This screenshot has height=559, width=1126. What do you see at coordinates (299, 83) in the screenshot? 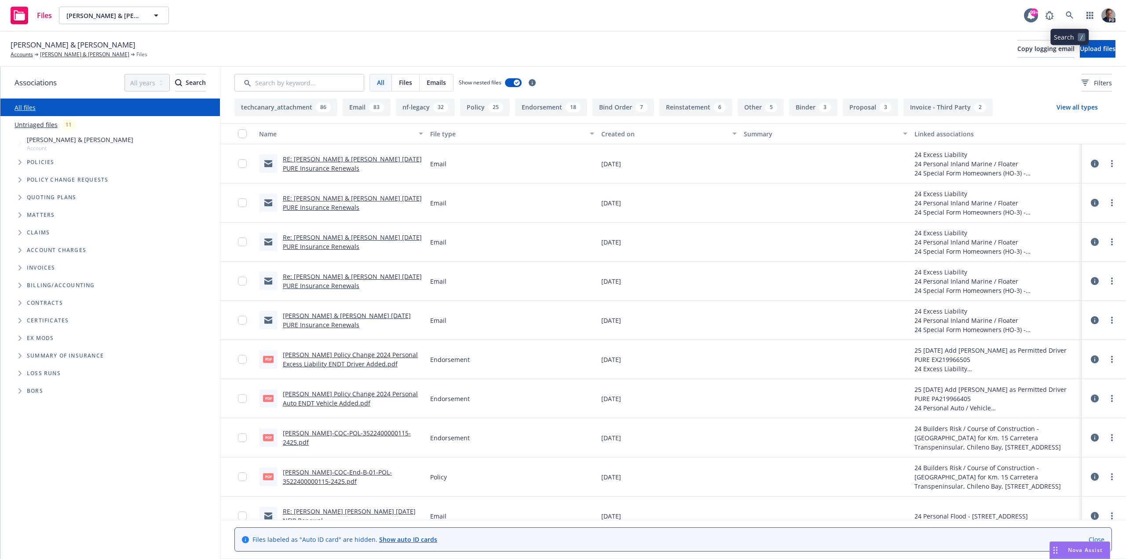
I see `input: Search by keyword...` at bounding box center [299, 83].